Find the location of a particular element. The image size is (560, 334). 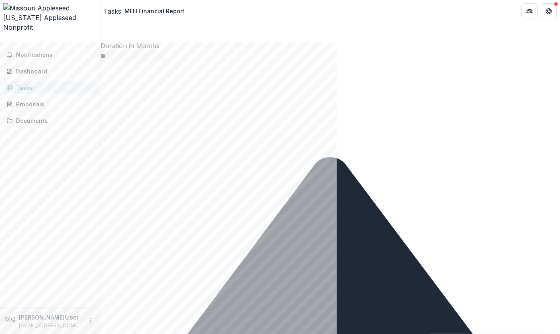

a: Documents is located at coordinates (50, 121).